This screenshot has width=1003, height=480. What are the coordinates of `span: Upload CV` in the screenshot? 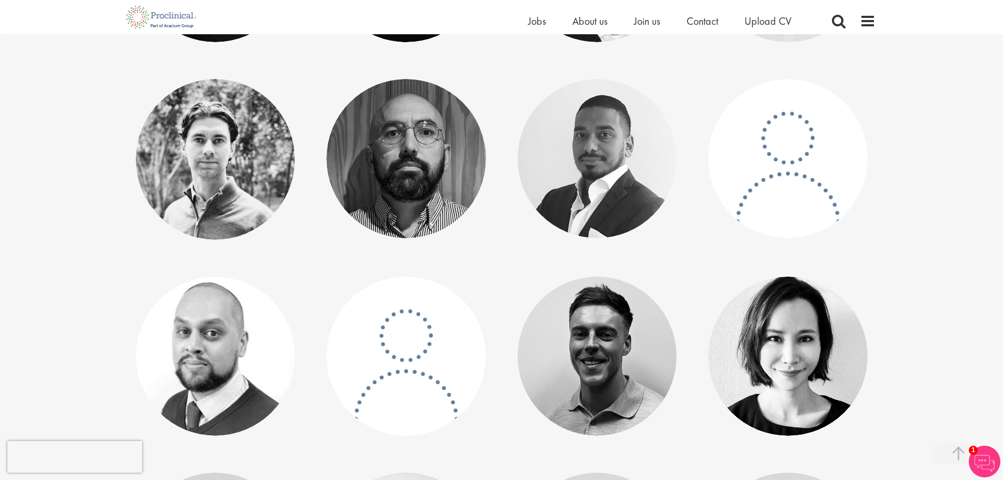 It's located at (767, 21).